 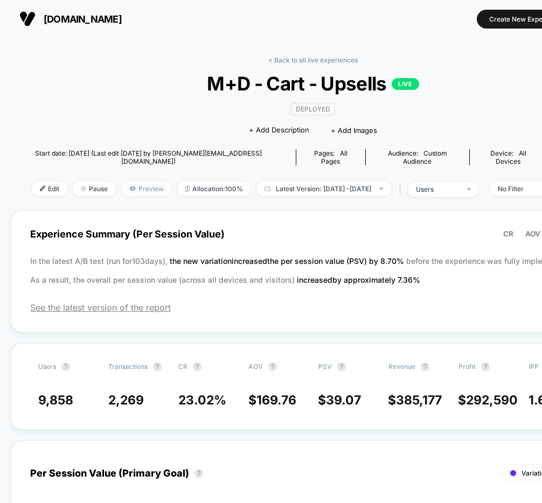 What do you see at coordinates (50, 188) in the screenshot?
I see `span: Edit` at bounding box center [50, 188].